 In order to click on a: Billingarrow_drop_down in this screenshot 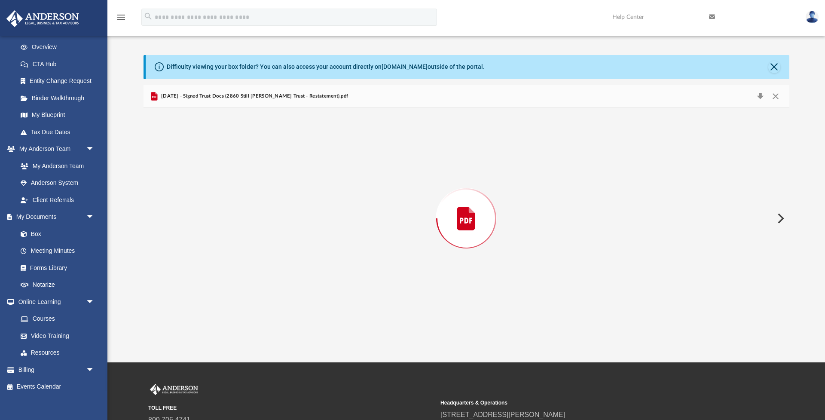, I will do `click(57, 369)`.